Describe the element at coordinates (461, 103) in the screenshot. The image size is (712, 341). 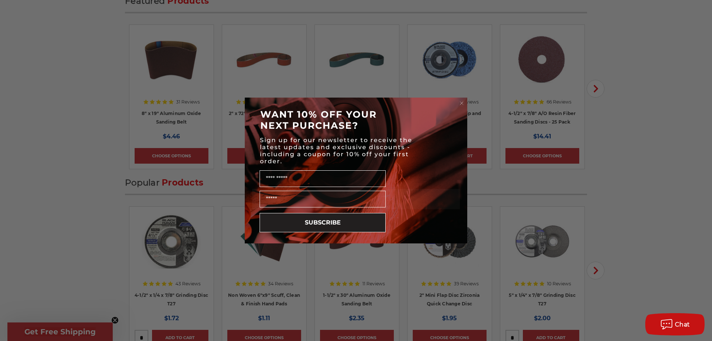
I see `button: Close dialog` at that location.